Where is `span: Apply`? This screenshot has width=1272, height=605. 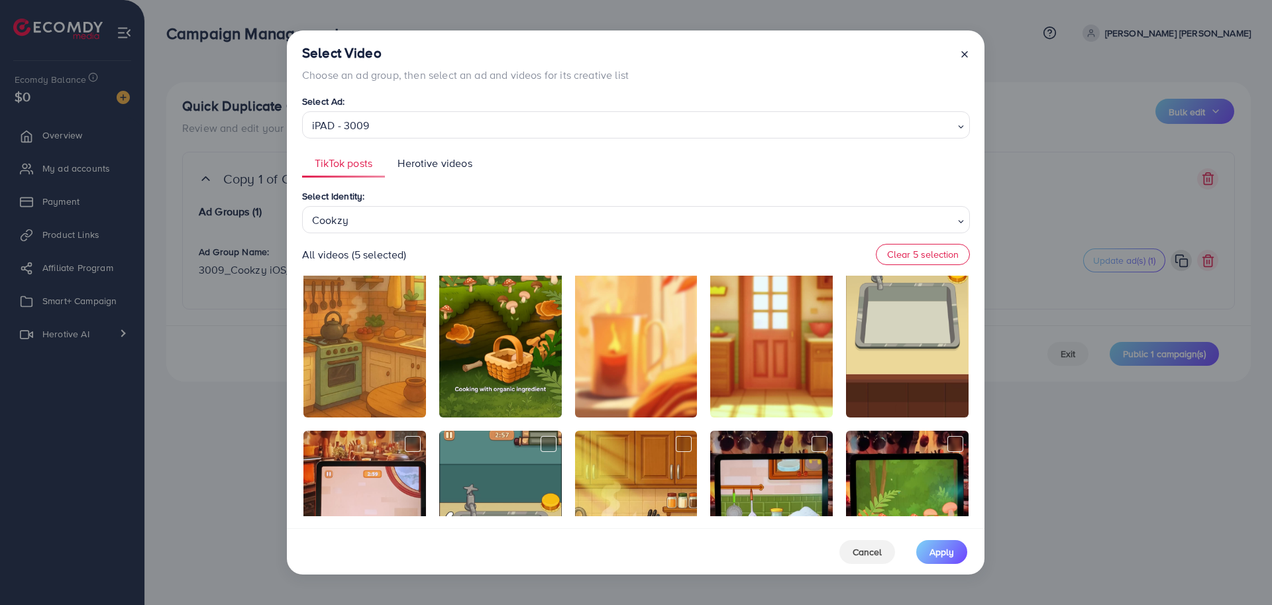
span: Apply is located at coordinates (942, 552).